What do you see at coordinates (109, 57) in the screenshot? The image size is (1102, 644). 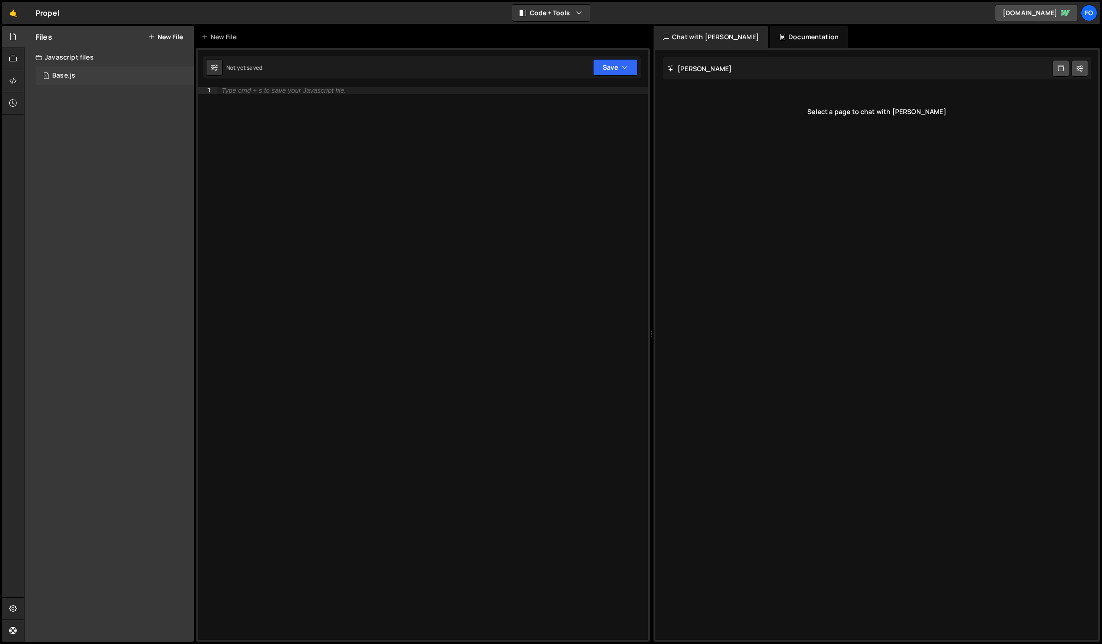 I see `div: Javascript files` at bounding box center [109, 57].